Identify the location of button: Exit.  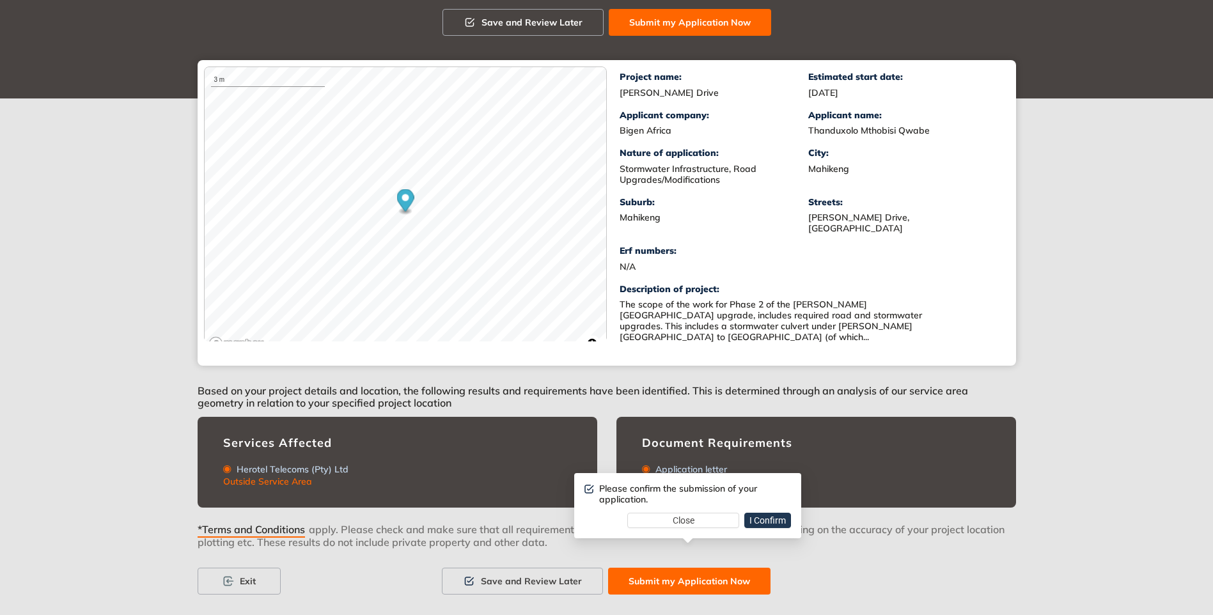
(239, 581).